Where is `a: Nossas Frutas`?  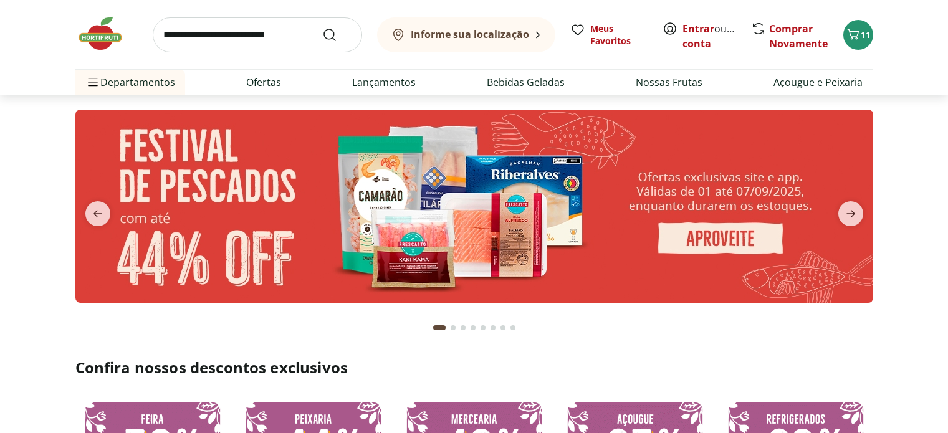 a: Nossas Frutas is located at coordinates (669, 82).